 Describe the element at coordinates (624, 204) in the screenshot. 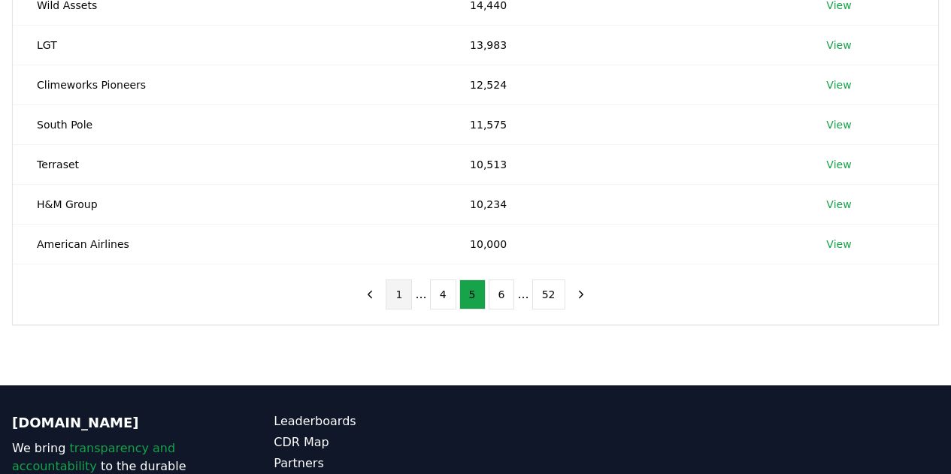

I see `td: 10,234` at that location.